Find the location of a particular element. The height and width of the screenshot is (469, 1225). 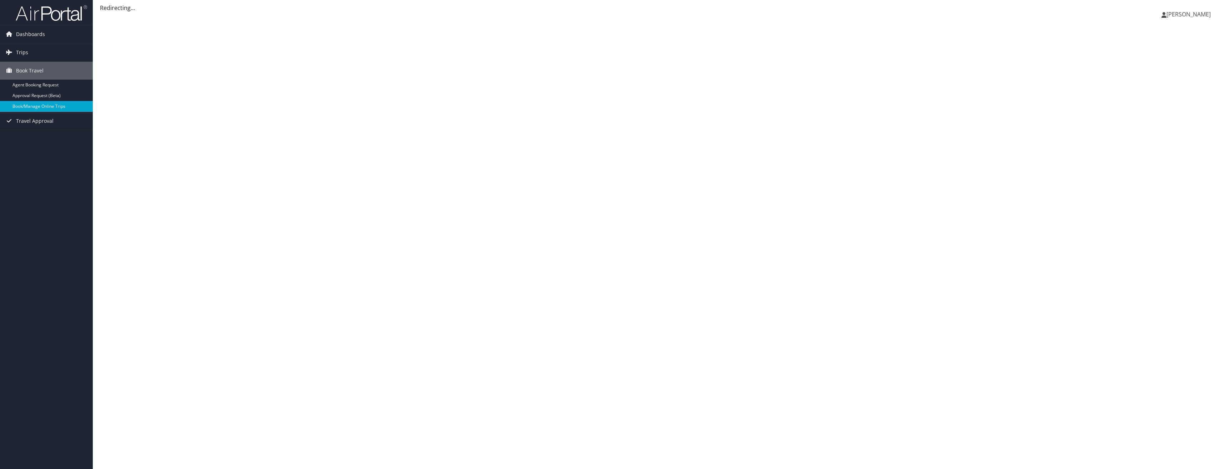

span: Book Travel is located at coordinates (30, 71).